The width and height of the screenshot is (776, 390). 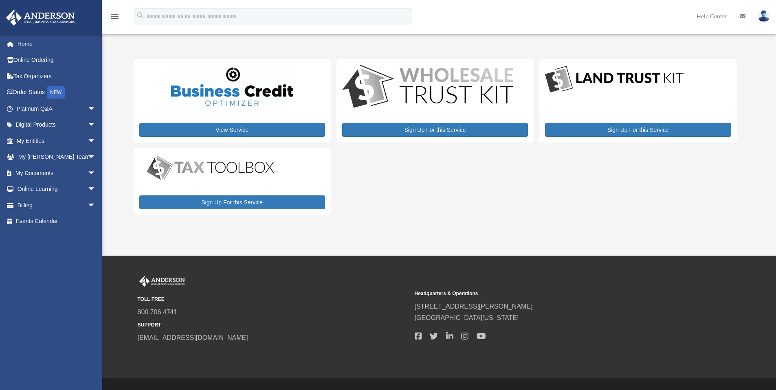 What do you see at coordinates (211, 168) in the screenshot?
I see `img: taxtoolbox_new-1.webp` at bounding box center [211, 168].